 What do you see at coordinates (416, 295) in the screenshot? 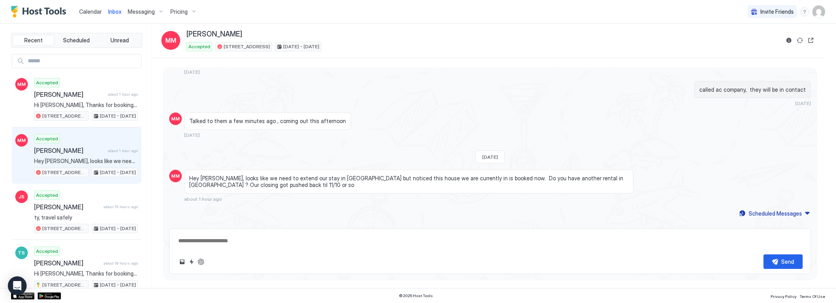
I see `span: © 2025 Host Tools` at bounding box center [416, 295].